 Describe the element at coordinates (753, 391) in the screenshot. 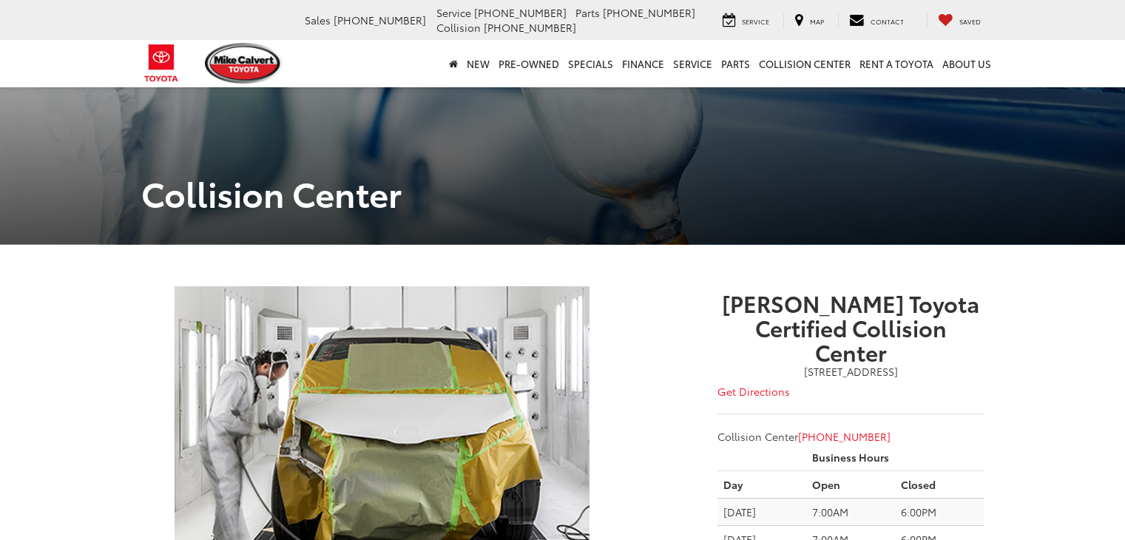

I see `a: Get Directions` at that location.